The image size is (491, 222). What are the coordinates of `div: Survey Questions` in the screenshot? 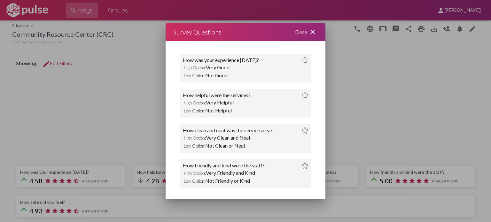 It's located at (197, 32).